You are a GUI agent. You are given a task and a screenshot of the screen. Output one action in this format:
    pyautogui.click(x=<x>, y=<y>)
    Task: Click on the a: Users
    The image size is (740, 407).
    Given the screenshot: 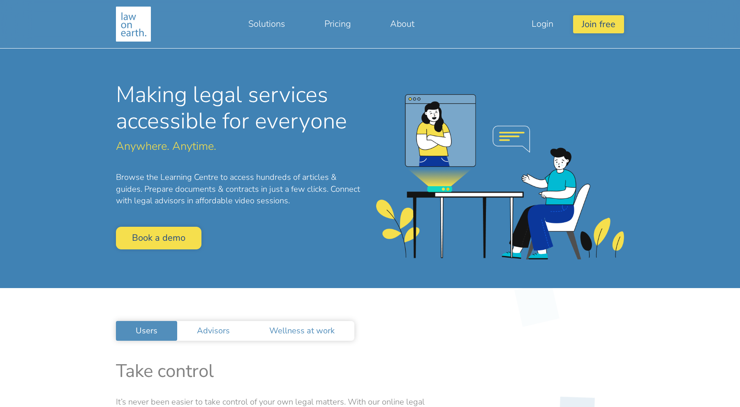 What is the action you would take?
    pyautogui.click(x=146, y=331)
    